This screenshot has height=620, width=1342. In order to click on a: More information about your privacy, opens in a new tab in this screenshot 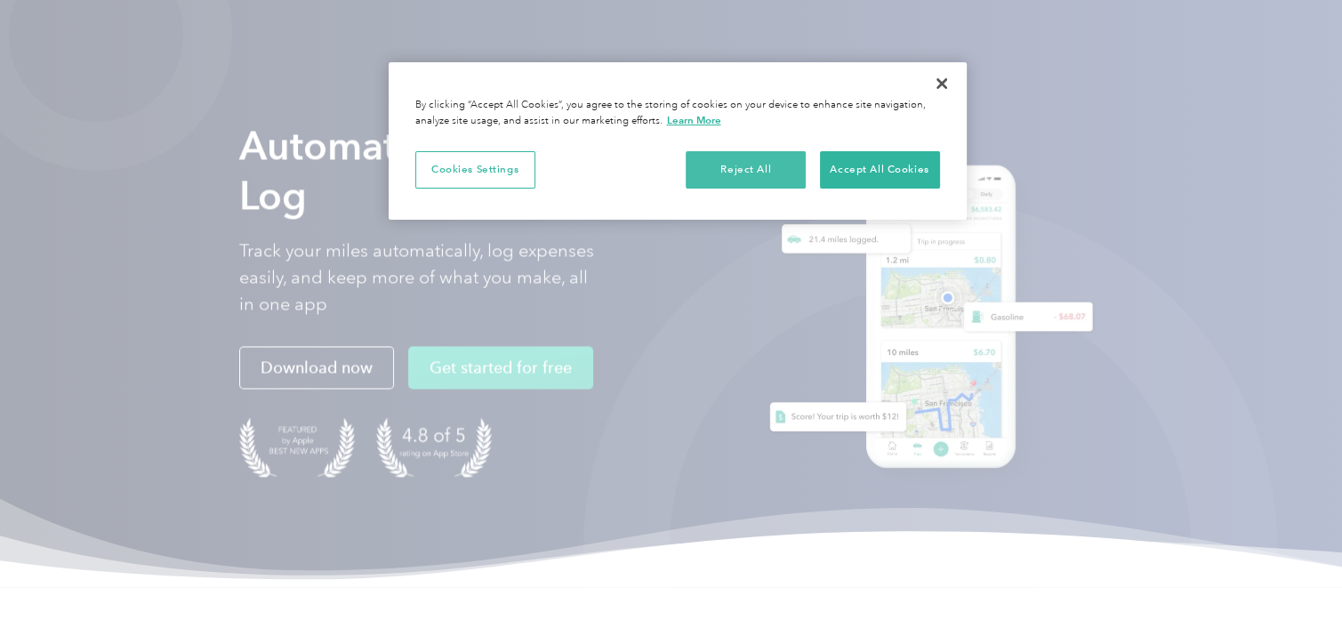, I will do `click(694, 120)`.